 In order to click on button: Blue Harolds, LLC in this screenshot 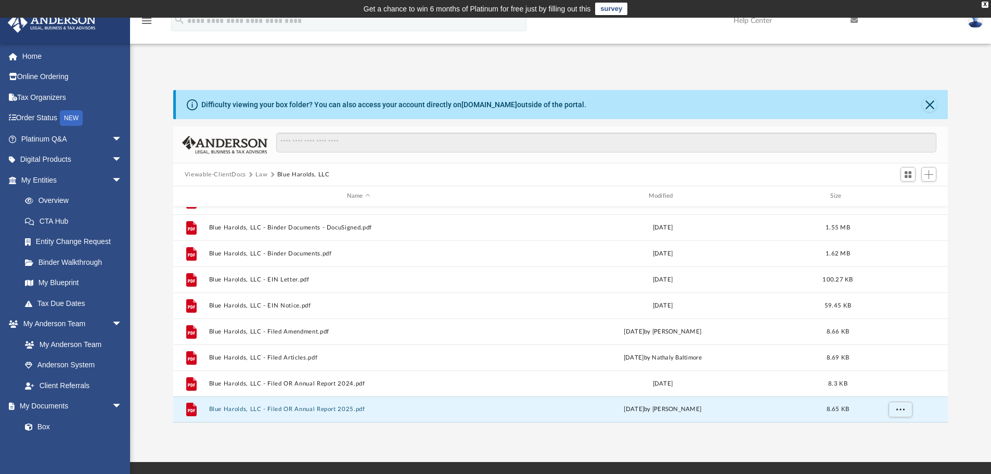, I will do `click(303, 175)`.